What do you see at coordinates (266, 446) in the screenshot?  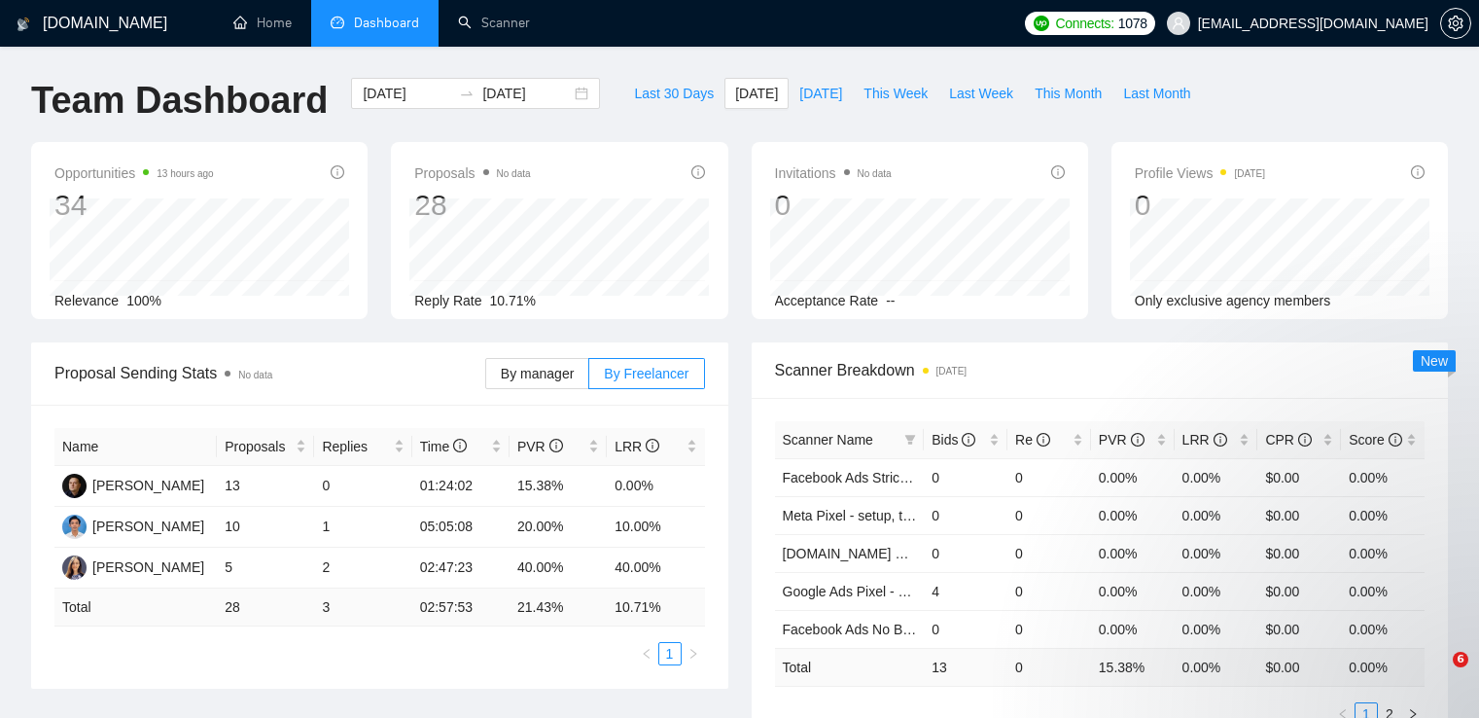 I see `th: Proposals` at bounding box center [266, 446].